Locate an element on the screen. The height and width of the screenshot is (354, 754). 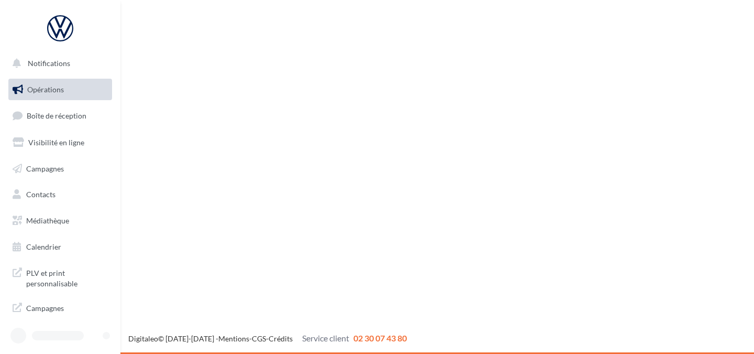
span: Boîte de réception is located at coordinates (57, 115).